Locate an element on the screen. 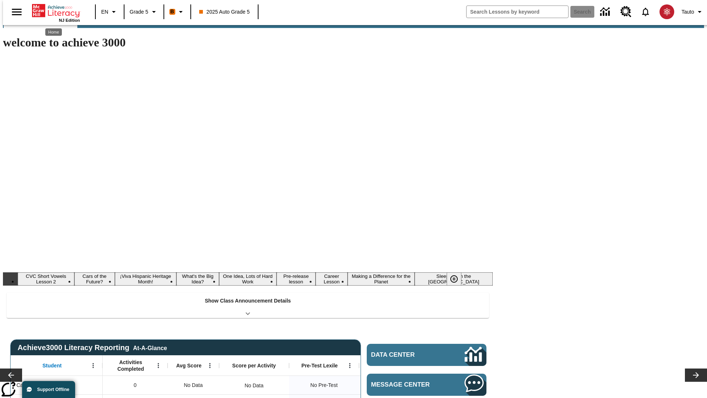  span: Score per Activity is located at coordinates (254, 365).